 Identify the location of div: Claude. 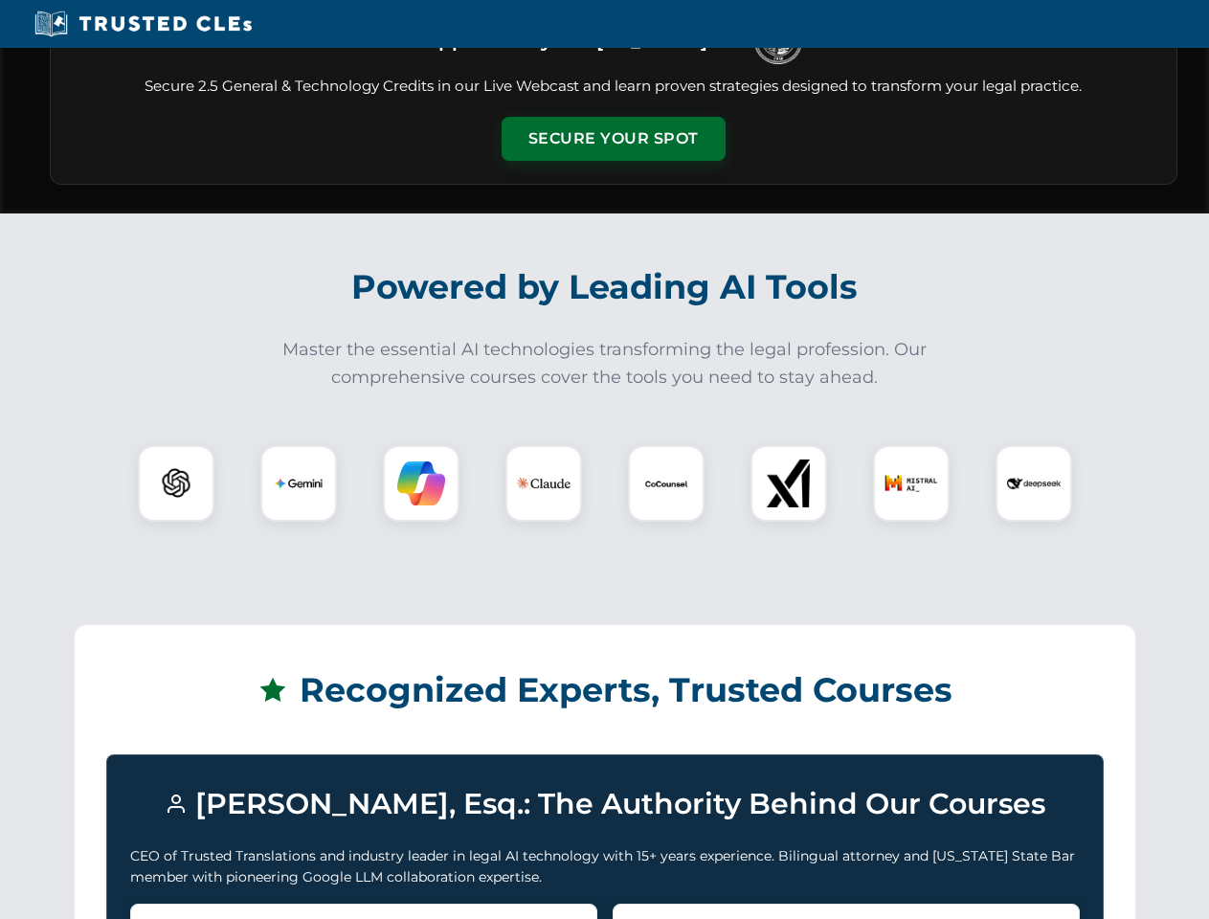
(544, 483).